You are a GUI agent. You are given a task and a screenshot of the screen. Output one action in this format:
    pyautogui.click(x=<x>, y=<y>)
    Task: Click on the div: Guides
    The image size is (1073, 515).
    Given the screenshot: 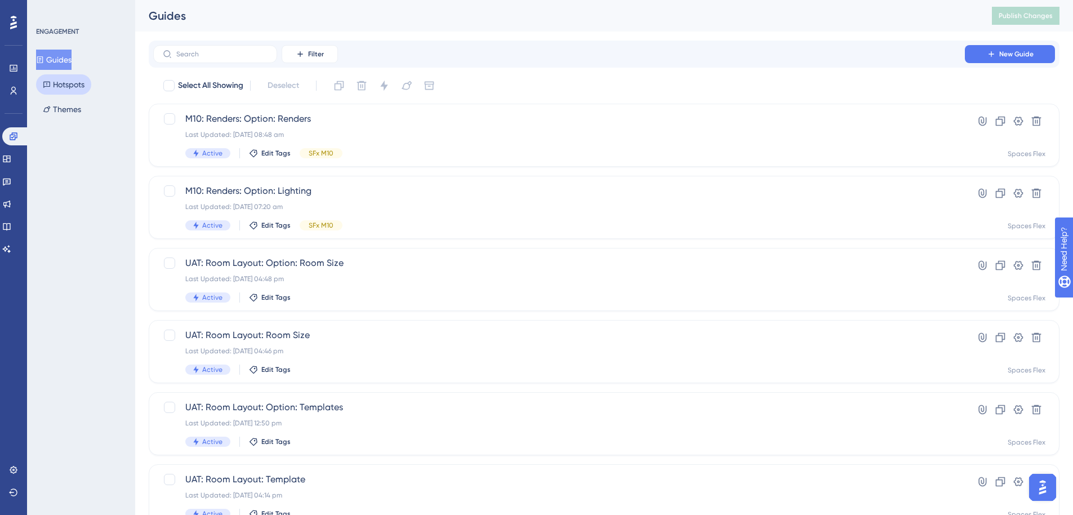 What is the action you would take?
    pyautogui.click(x=556, y=16)
    